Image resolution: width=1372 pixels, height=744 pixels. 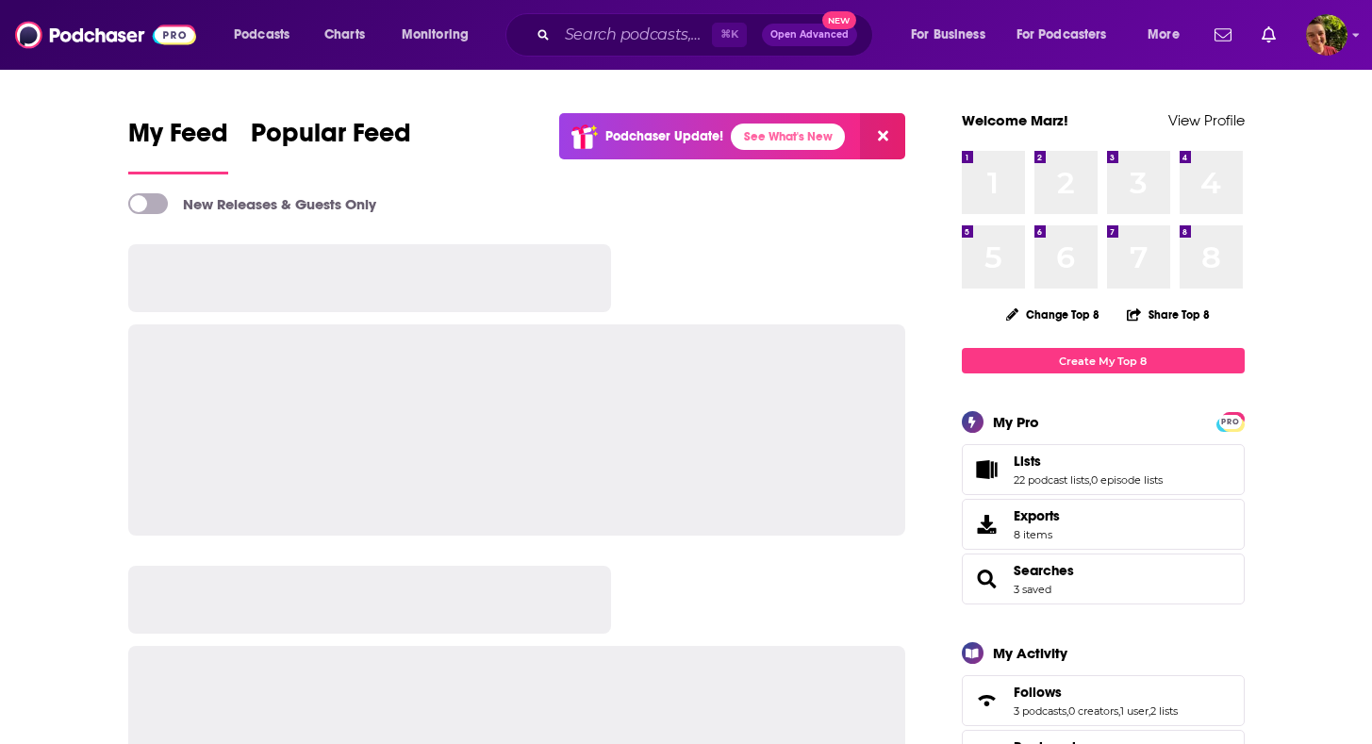 I want to click on a: 3 podcasts, so click(x=1040, y=711).